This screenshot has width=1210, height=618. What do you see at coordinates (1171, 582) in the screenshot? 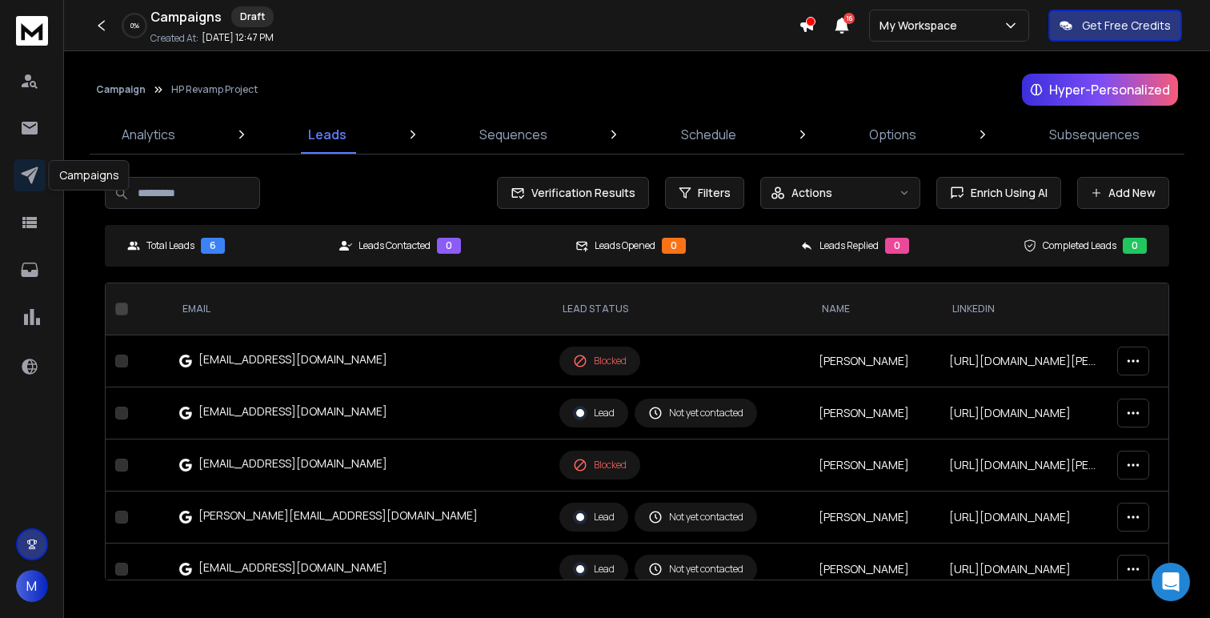
I see `div: Open Intercom Messenger` at bounding box center [1171, 582].